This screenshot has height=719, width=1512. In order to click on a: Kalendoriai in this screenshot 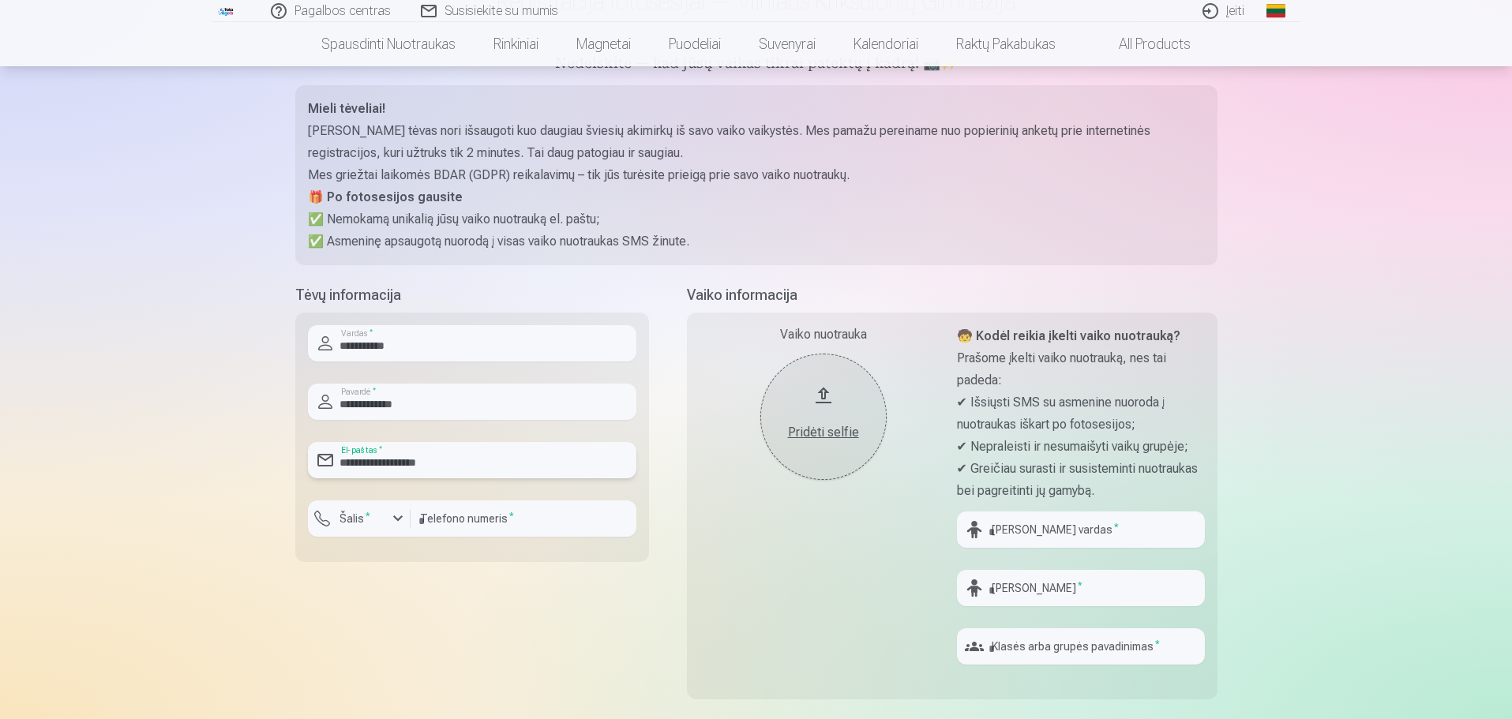, I will do `click(886, 44)`.